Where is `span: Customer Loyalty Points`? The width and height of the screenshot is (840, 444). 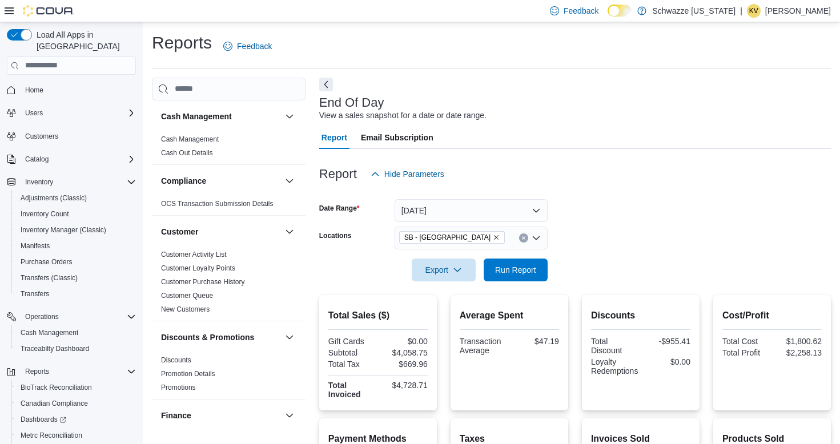 span: Customer Loyalty Points is located at coordinates (198, 268).